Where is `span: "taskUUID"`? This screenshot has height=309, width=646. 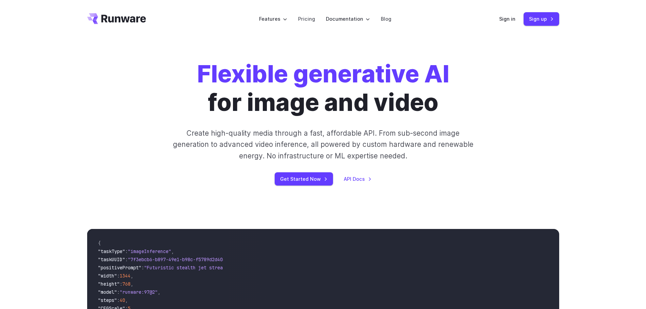 span: "taskUUID" is located at coordinates (111, 259).